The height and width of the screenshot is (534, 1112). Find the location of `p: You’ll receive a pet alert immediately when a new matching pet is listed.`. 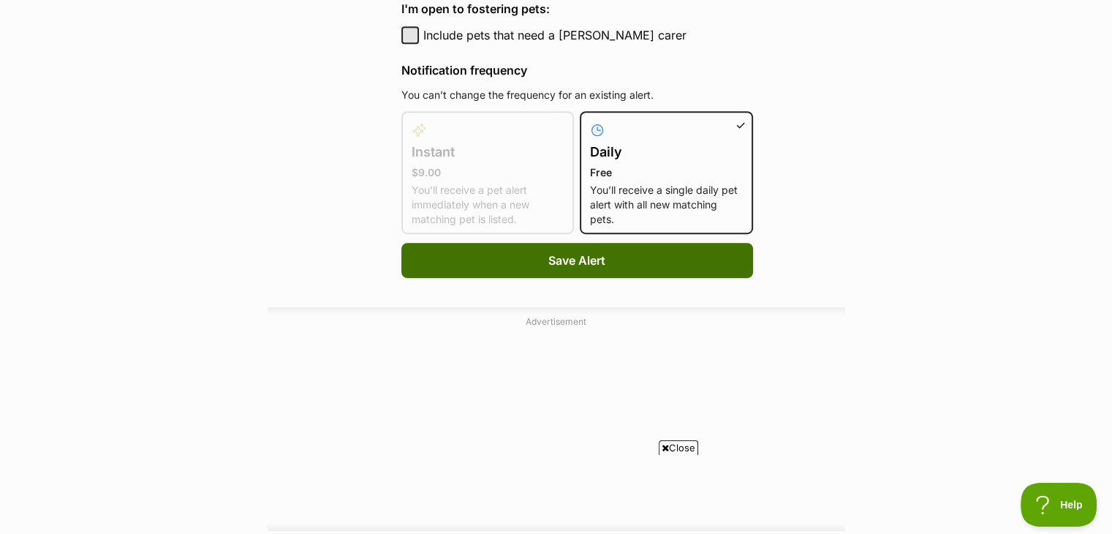

p: You’ll receive a pet alert immediately when a new matching pet is listed. is located at coordinates (487, 205).